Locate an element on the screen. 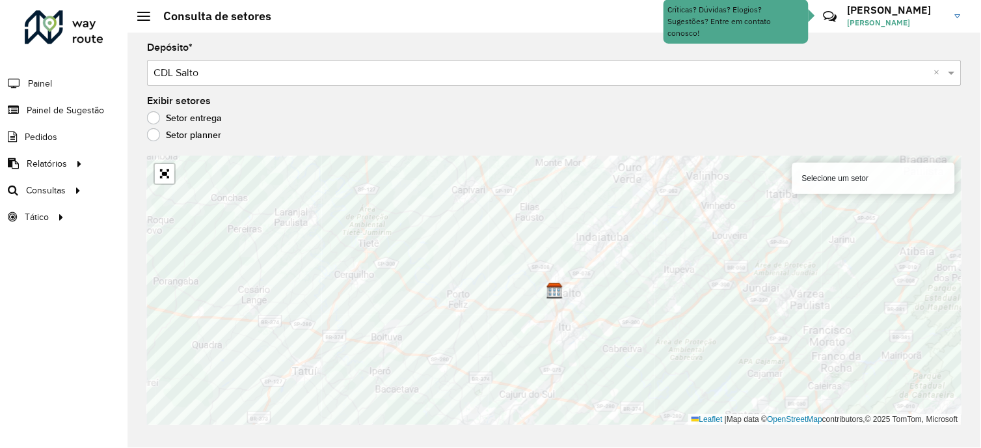 This screenshot has height=448, width=981. span: Pedidos is located at coordinates (41, 137).